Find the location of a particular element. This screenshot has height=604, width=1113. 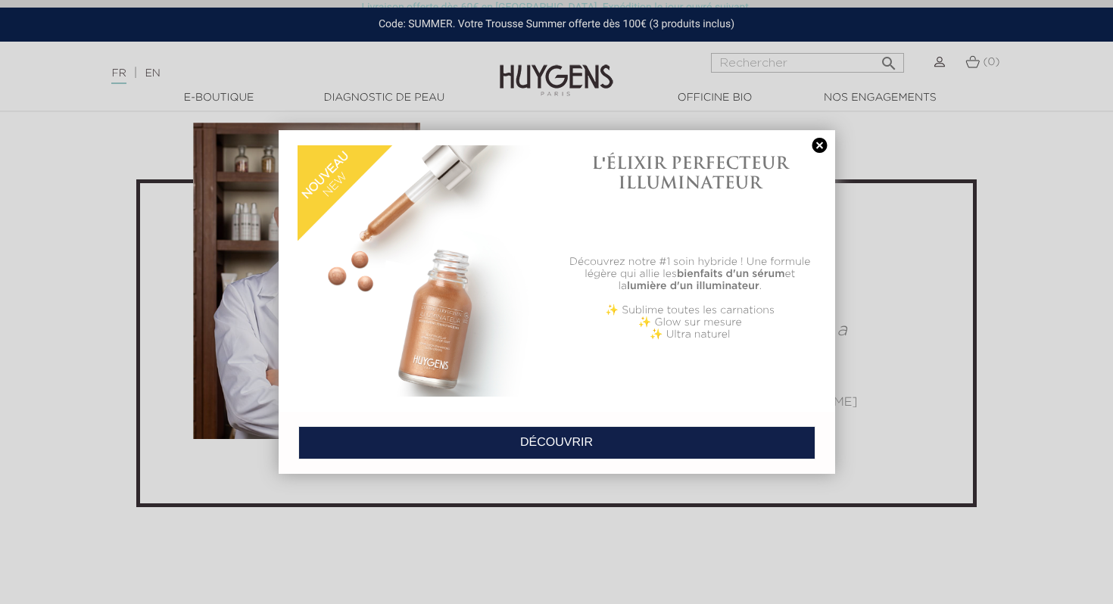

p: Découvrez notre #1 soin hybride ! Une formule légère qui allie les et la . is located at coordinates (690, 274).